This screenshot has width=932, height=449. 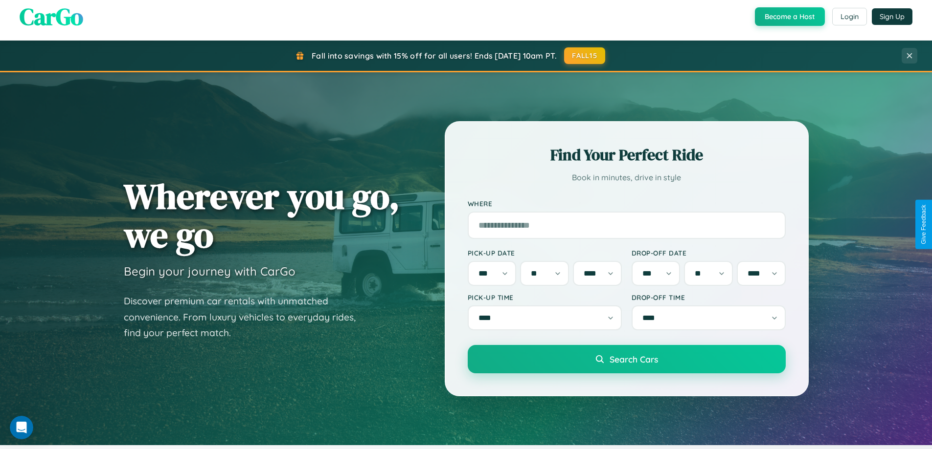 I want to click on label: Pick-up Date, so click(x=544, y=253).